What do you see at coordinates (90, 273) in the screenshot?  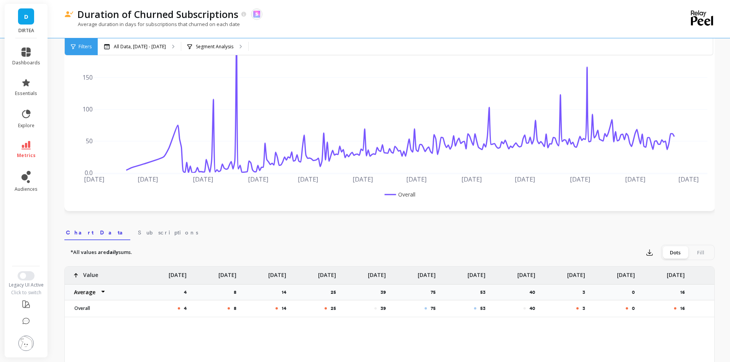 I see `p: Value` at bounding box center [90, 273].